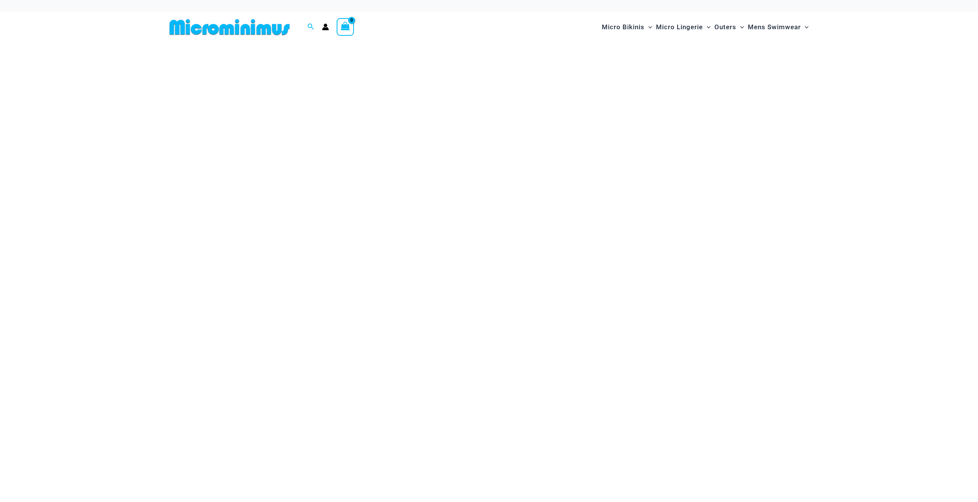 The height and width of the screenshot is (502, 978). I want to click on a: Micro BikinisMenu ToggleMenu Toggle, so click(627, 27).